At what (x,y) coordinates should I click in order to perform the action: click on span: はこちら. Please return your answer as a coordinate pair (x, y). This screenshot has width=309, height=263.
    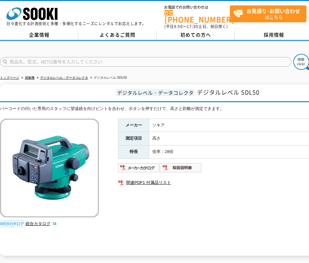
    Looking at the image, I should click on (269, 14).